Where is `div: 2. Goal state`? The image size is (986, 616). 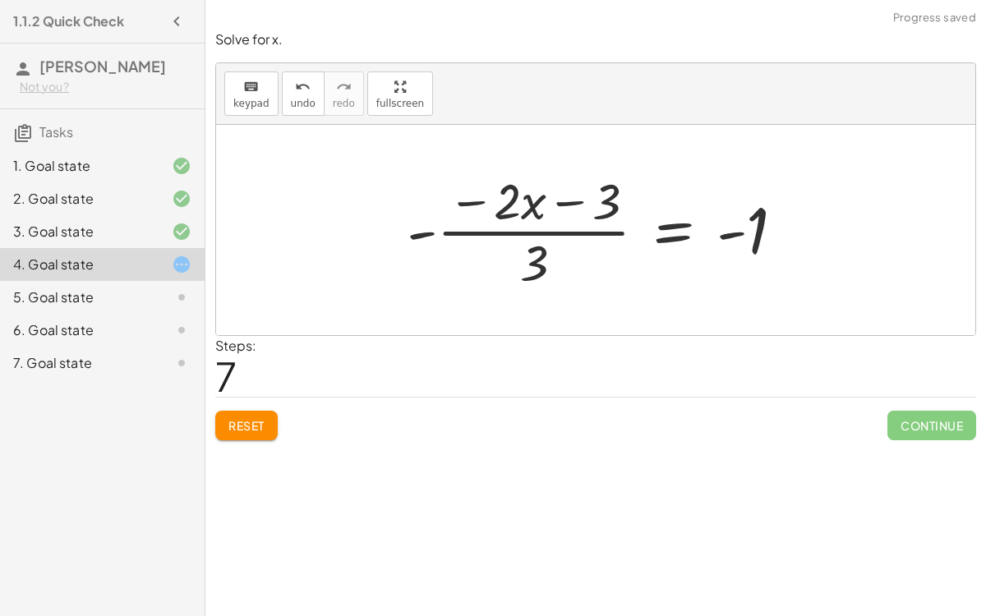
div: 2. Goal state is located at coordinates (79, 199).